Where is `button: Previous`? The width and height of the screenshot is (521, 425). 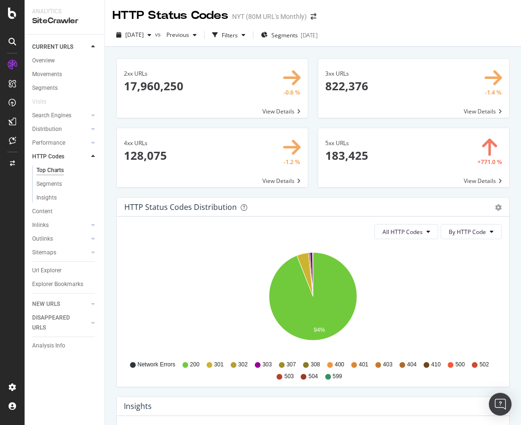
button: Previous is located at coordinates (182, 35).